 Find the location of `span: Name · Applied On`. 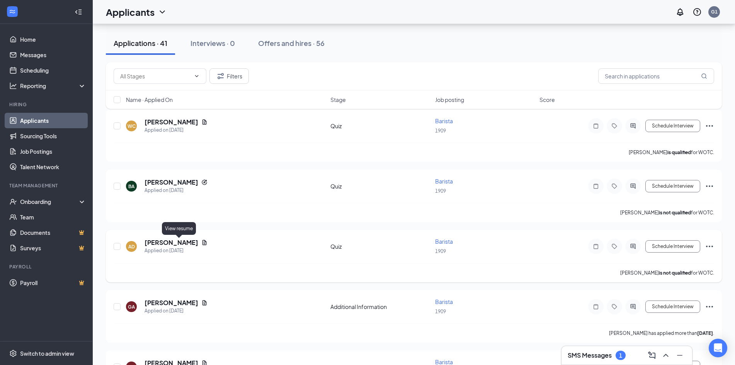

span: Name · Applied On is located at coordinates (149, 100).